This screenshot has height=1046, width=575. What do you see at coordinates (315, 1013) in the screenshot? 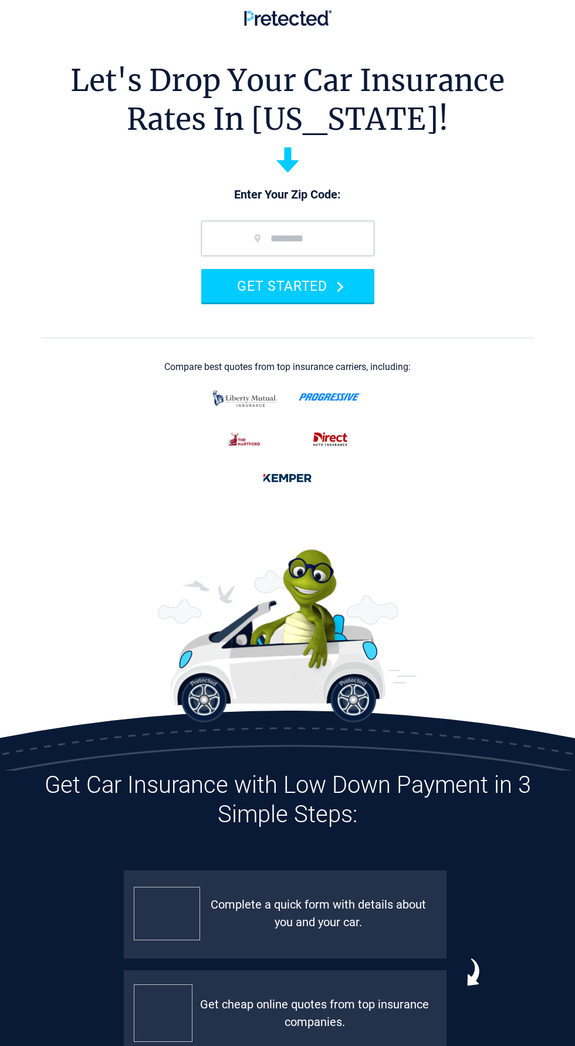
I see `div: Get cheap online quotes from top insurance companies.` at bounding box center [315, 1013].